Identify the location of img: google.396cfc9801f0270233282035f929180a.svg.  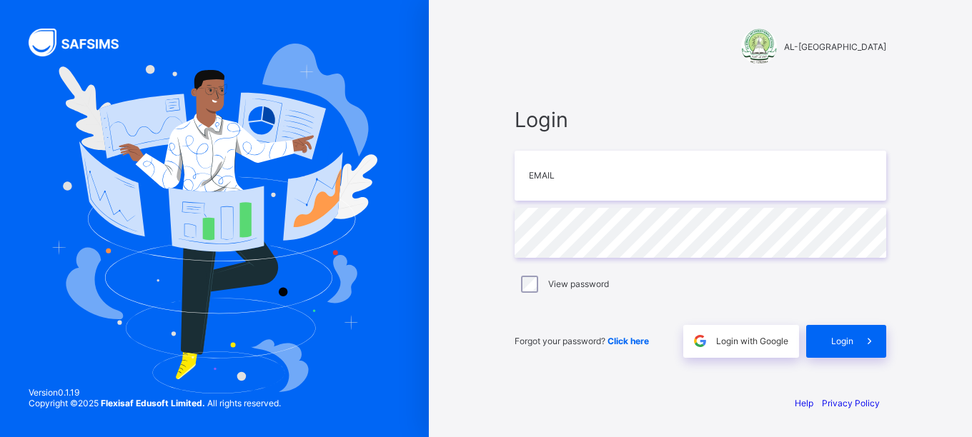
(700, 341).